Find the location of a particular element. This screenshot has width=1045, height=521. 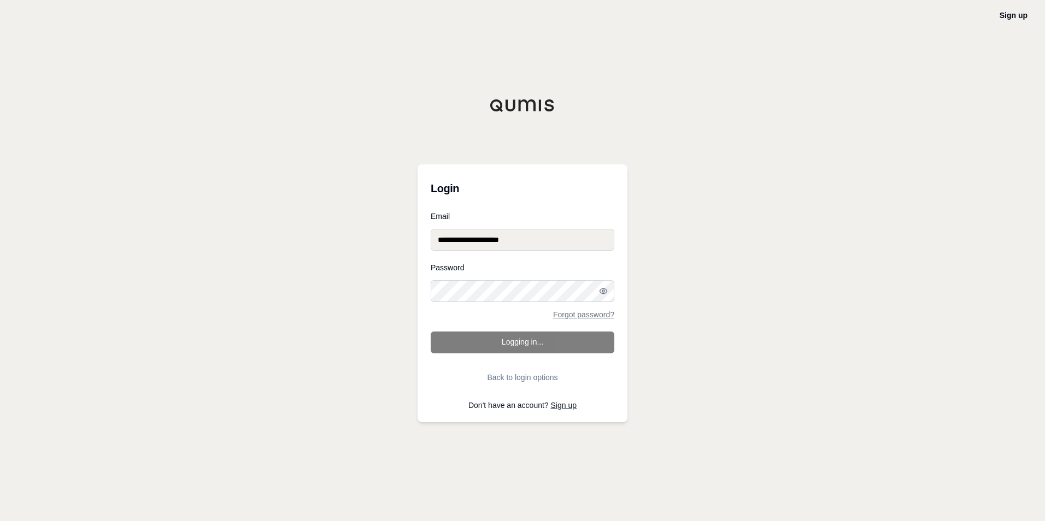

label: Email is located at coordinates (522, 216).